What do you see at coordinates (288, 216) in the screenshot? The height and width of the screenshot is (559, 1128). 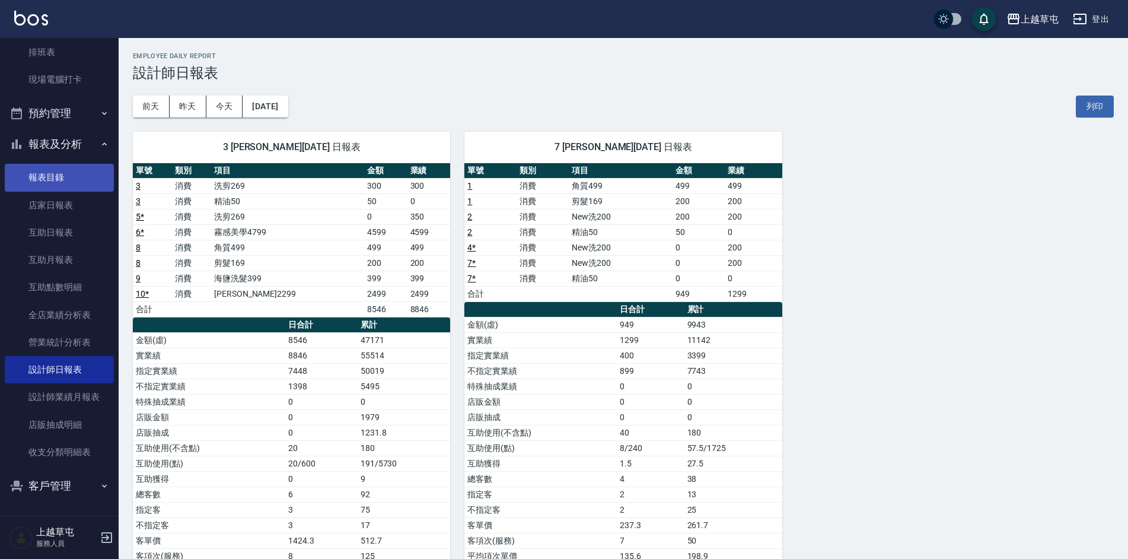 I see `td: 洗剪269` at bounding box center [288, 216].